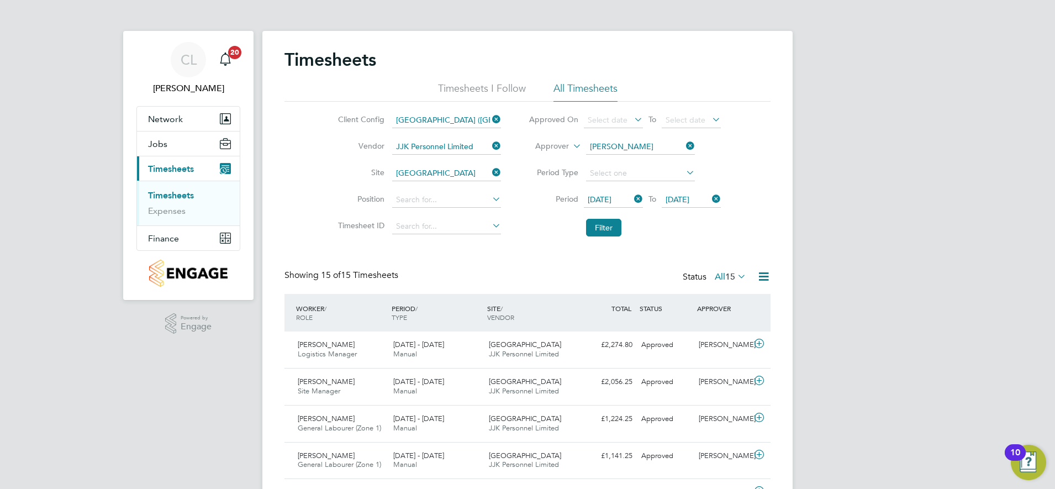 This screenshot has width=1055, height=489. What do you see at coordinates (544, 146) in the screenshot?
I see `label: Approver` at bounding box center [544, 146].